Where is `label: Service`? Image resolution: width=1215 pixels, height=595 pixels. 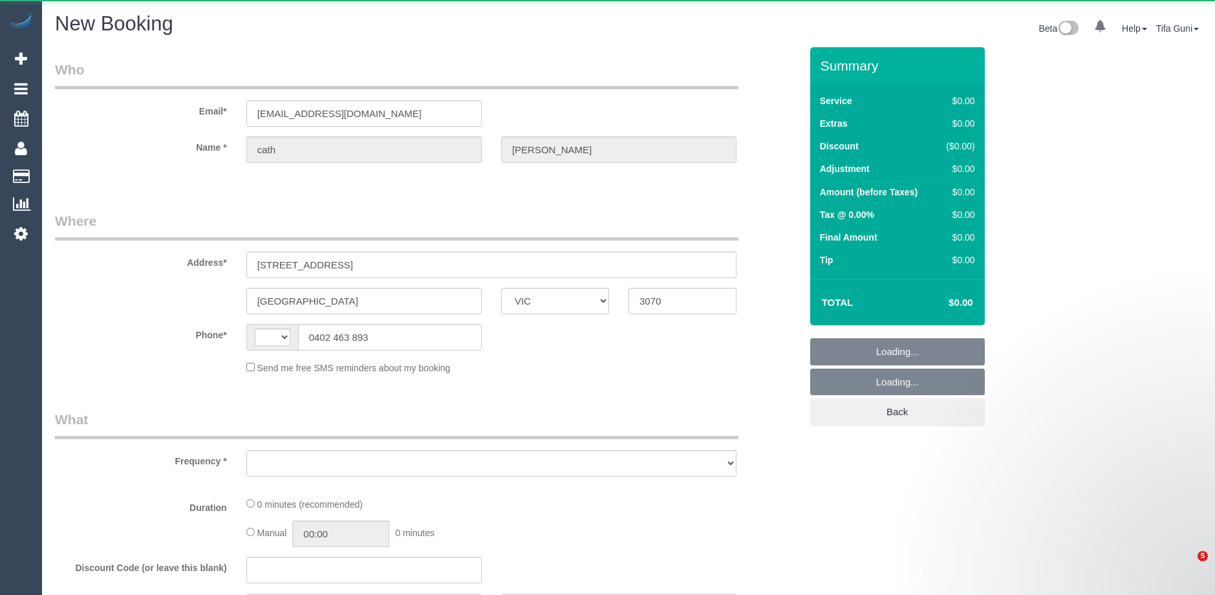 label: Service is located at coordinates (836, 101).